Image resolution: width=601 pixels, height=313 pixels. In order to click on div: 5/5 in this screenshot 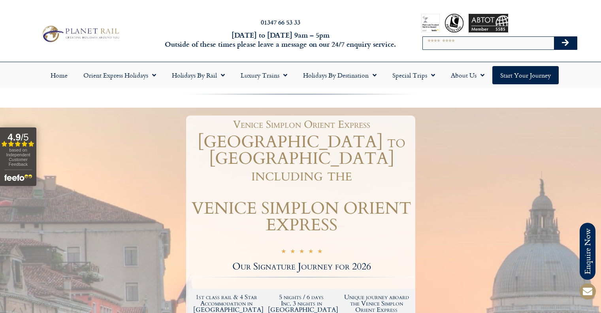, I will do `click(302, 251)`.